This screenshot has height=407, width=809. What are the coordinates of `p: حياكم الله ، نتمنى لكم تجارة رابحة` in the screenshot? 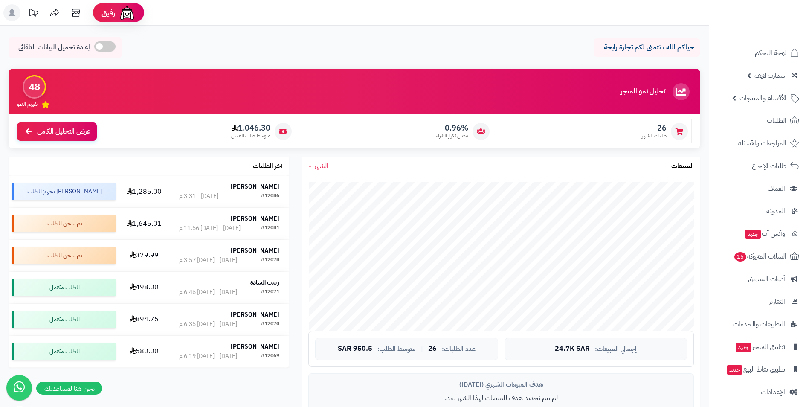 It's located at (647, 47).